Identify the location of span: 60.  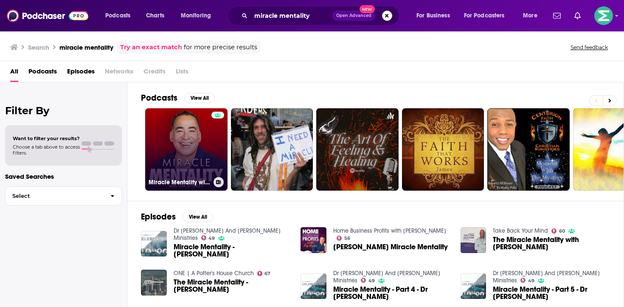
(562, 231).